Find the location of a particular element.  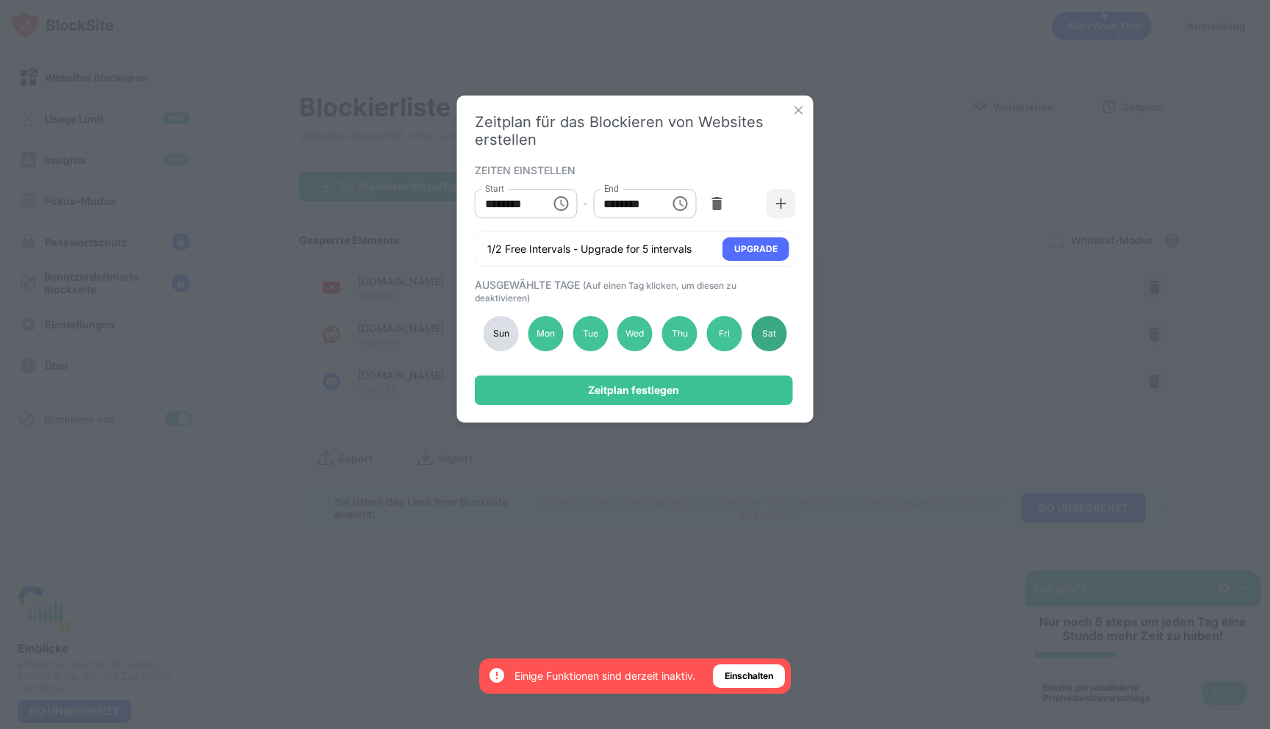

button: Choose time, selected time is 7:00 PM is located at coordinates (680, 204).